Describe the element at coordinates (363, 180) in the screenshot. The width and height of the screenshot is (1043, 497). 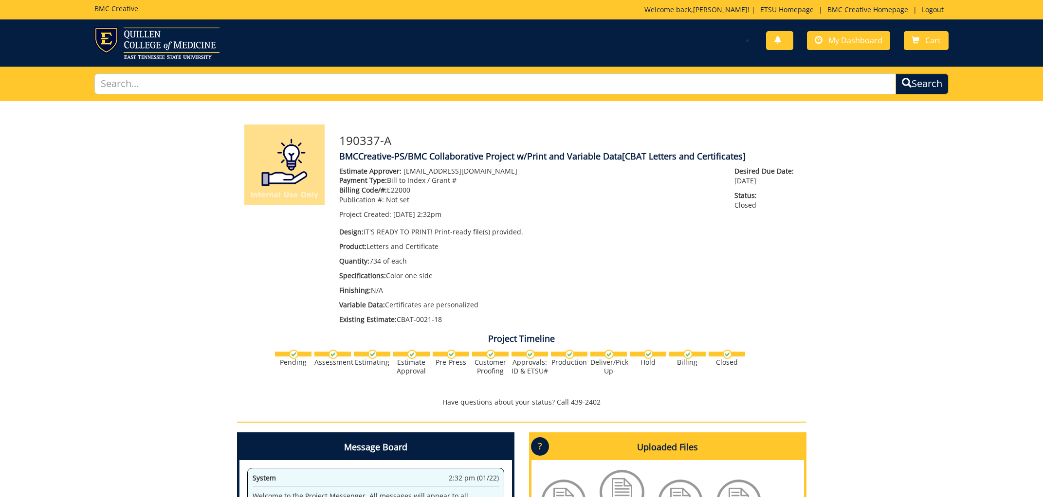
I see `span: Payment Type:` at that location.